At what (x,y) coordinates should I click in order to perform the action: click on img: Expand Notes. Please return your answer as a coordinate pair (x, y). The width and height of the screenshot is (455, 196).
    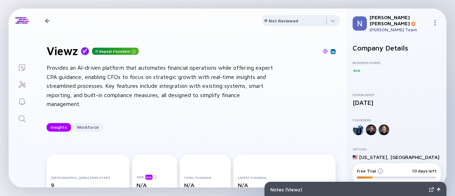
    Looking at the image, I should click on (431, 189).